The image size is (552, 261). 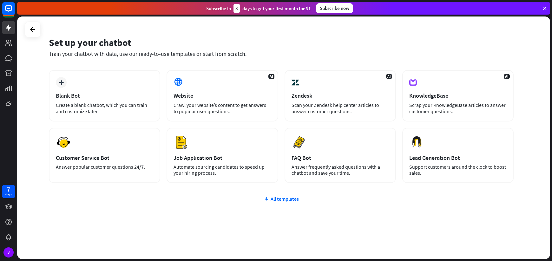 I want to click on div: Website, so click(x=222, y=96).